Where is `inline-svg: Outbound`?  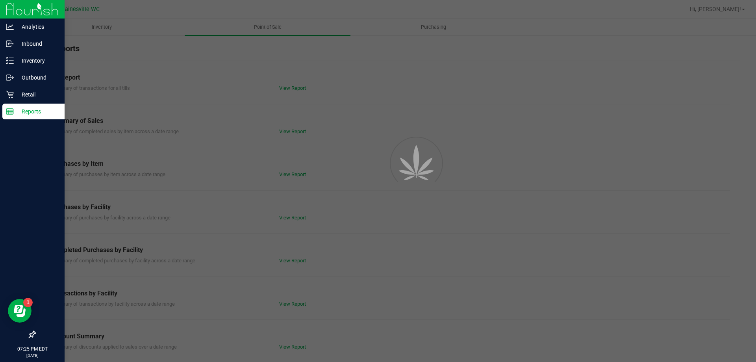
inline-svg: Outbound is located at coordinates (10, 78).